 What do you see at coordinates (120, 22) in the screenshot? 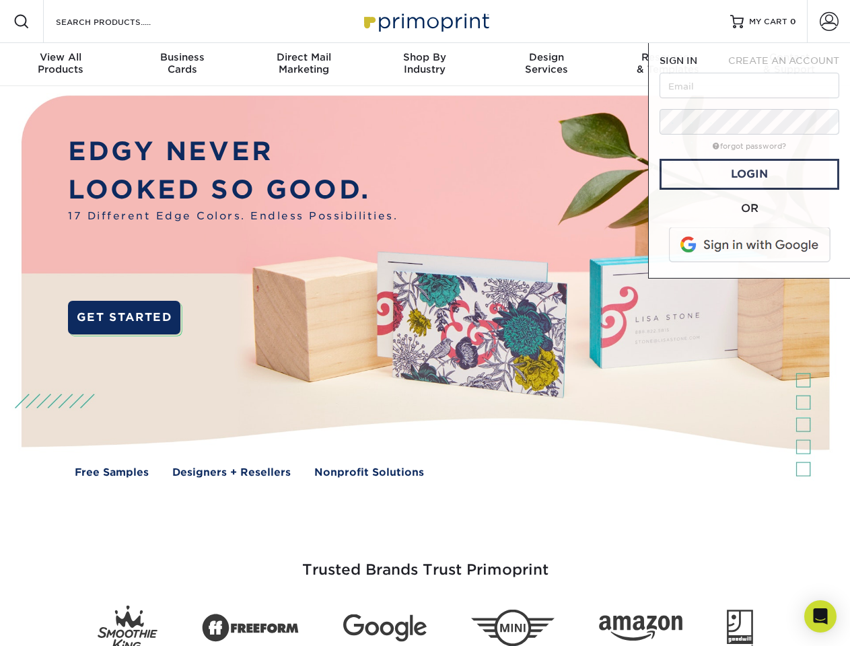
I see `input: SEARCH PRODUCTS.....` at bounding box center [120, 22].